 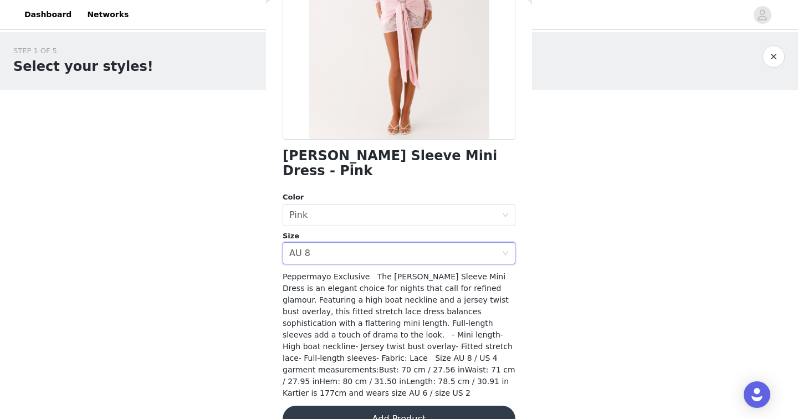 What do you see at coordinates (83, 66) in the screenshot?
I see `h1: Select your styles!` at bounding box center [83, 66].